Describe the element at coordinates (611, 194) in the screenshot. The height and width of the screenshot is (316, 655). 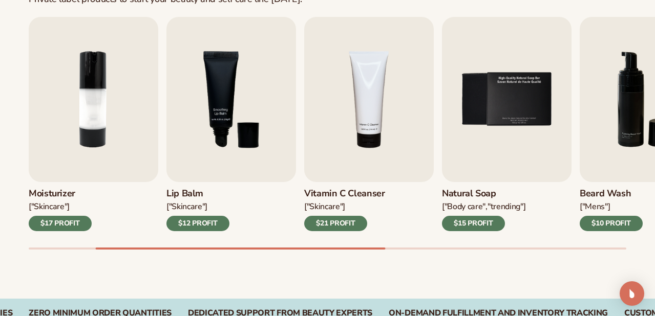
I see `h3: Beard Wash` at that location.